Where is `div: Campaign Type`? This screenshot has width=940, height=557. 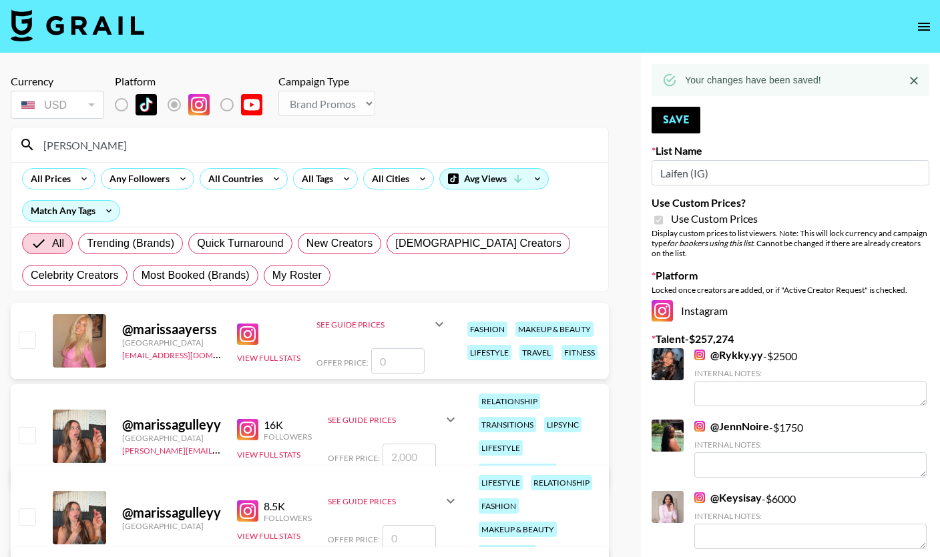
div: Campaign Type is located at coordinates (326, 81).